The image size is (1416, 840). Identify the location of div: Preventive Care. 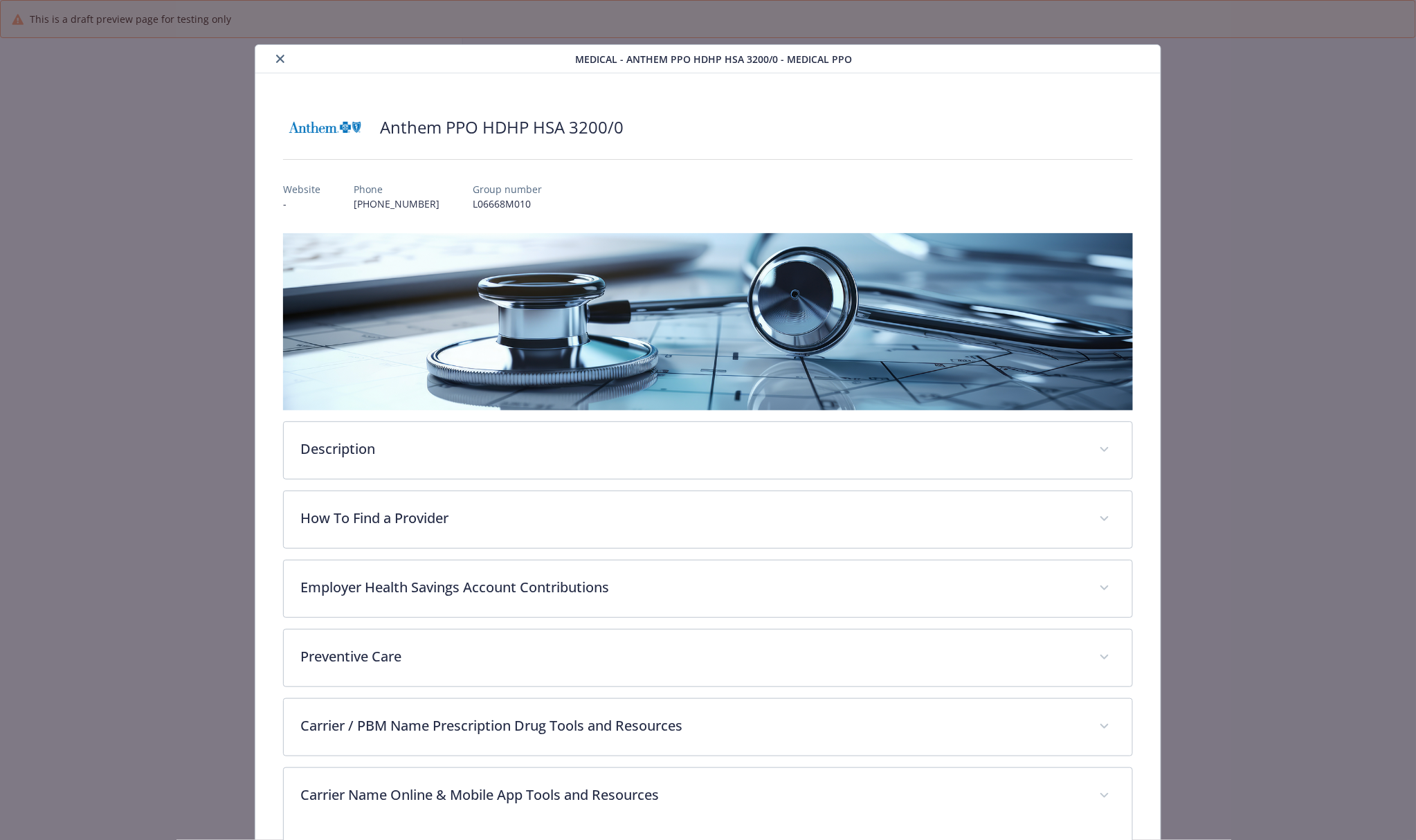
(708, 658).